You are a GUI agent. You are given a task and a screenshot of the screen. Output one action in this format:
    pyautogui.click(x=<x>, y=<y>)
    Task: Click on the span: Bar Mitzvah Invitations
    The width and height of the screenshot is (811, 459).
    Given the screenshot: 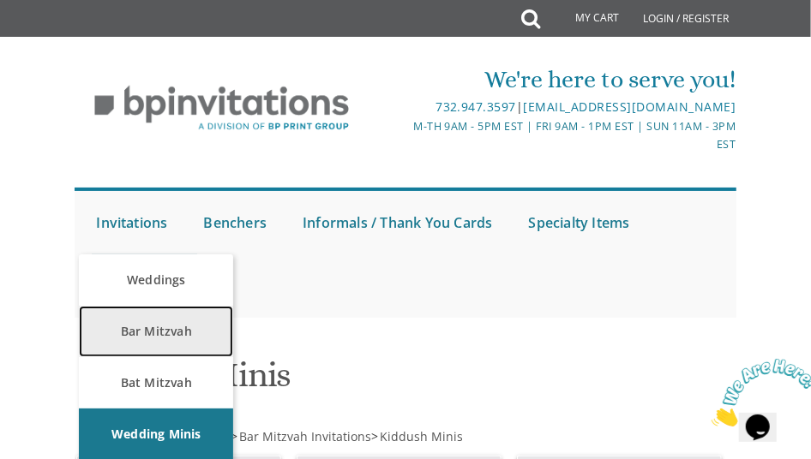 What is the action you would take?
    pyautogui.click(x=305, y=436)
    